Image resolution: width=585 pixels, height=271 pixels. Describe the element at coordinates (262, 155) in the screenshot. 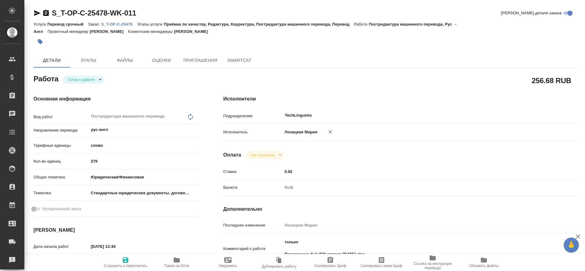

I see `button: Не оплачена` at that location.